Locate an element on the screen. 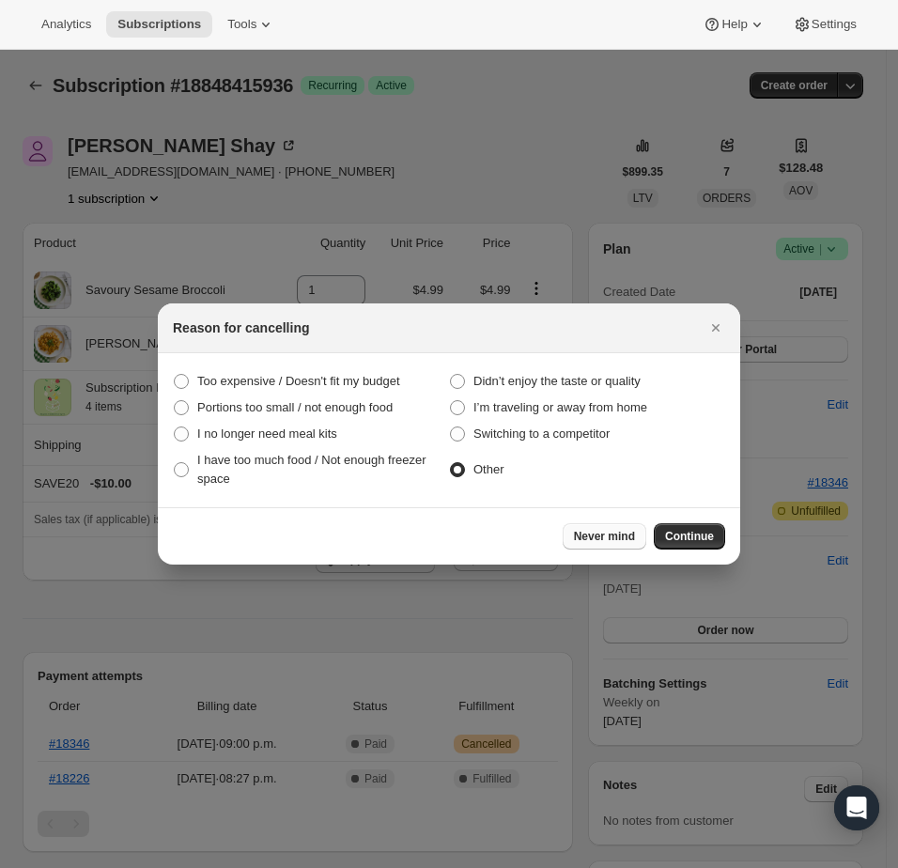 This screenshot has height=868, width=898. span: Subscriptions is located at coordinates (159, 24).